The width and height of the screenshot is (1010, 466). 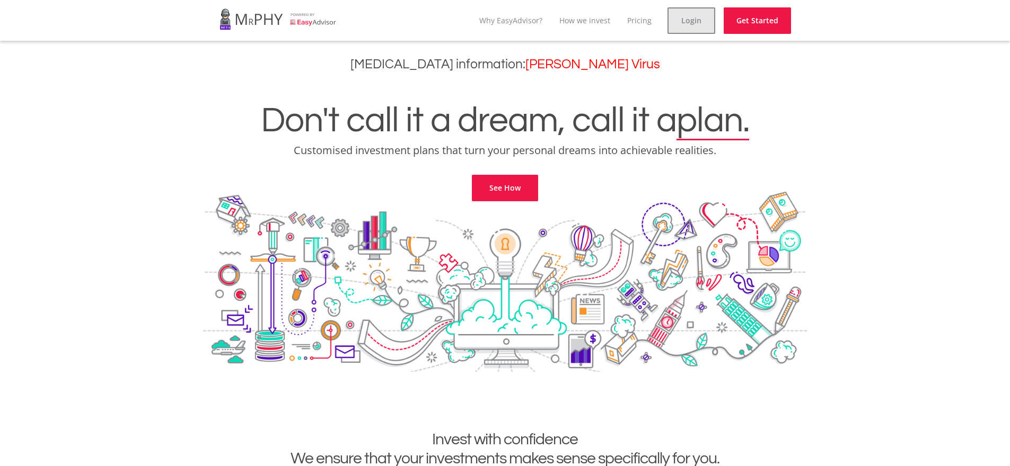 What do you see at coordinates (757, 21) in the screenshot?
I see `a: Get Started` at bounding box center [757, 21].